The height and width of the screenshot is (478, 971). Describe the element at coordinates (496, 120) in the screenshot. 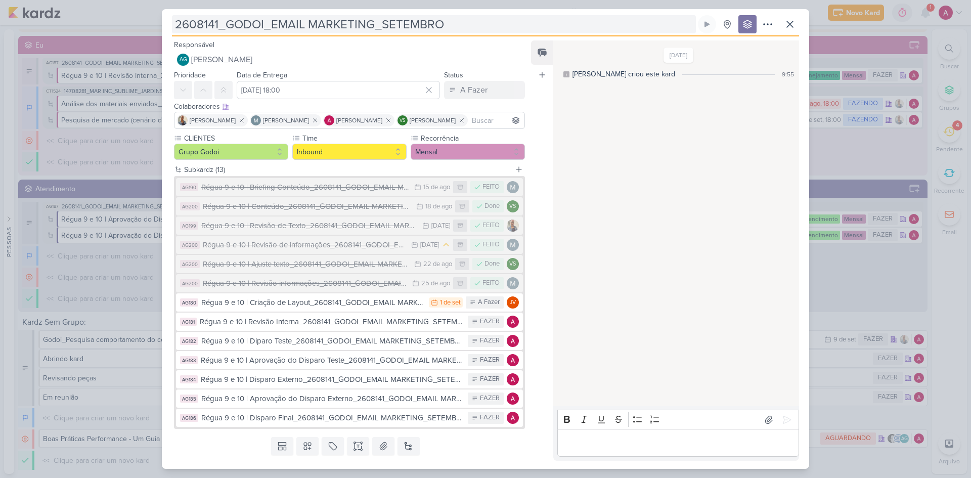

I see `input: Buscar` at that location.